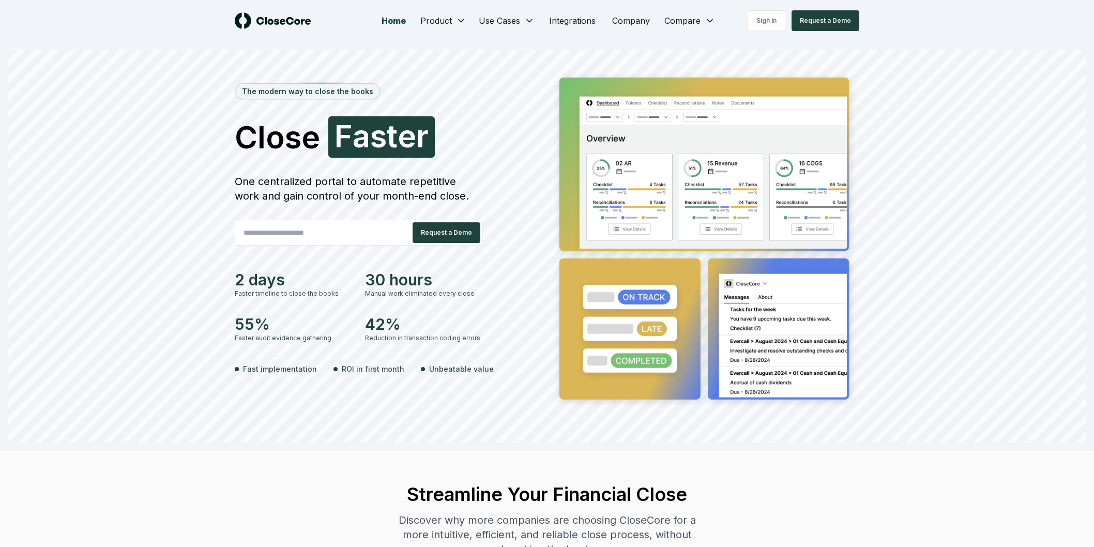 Image resolution: width=1094 pixels, height=547 pixels. Describe the element at coordinates (424, 338) in the screenshot. I see `div: Reduction in transaction coding errors` at that location.